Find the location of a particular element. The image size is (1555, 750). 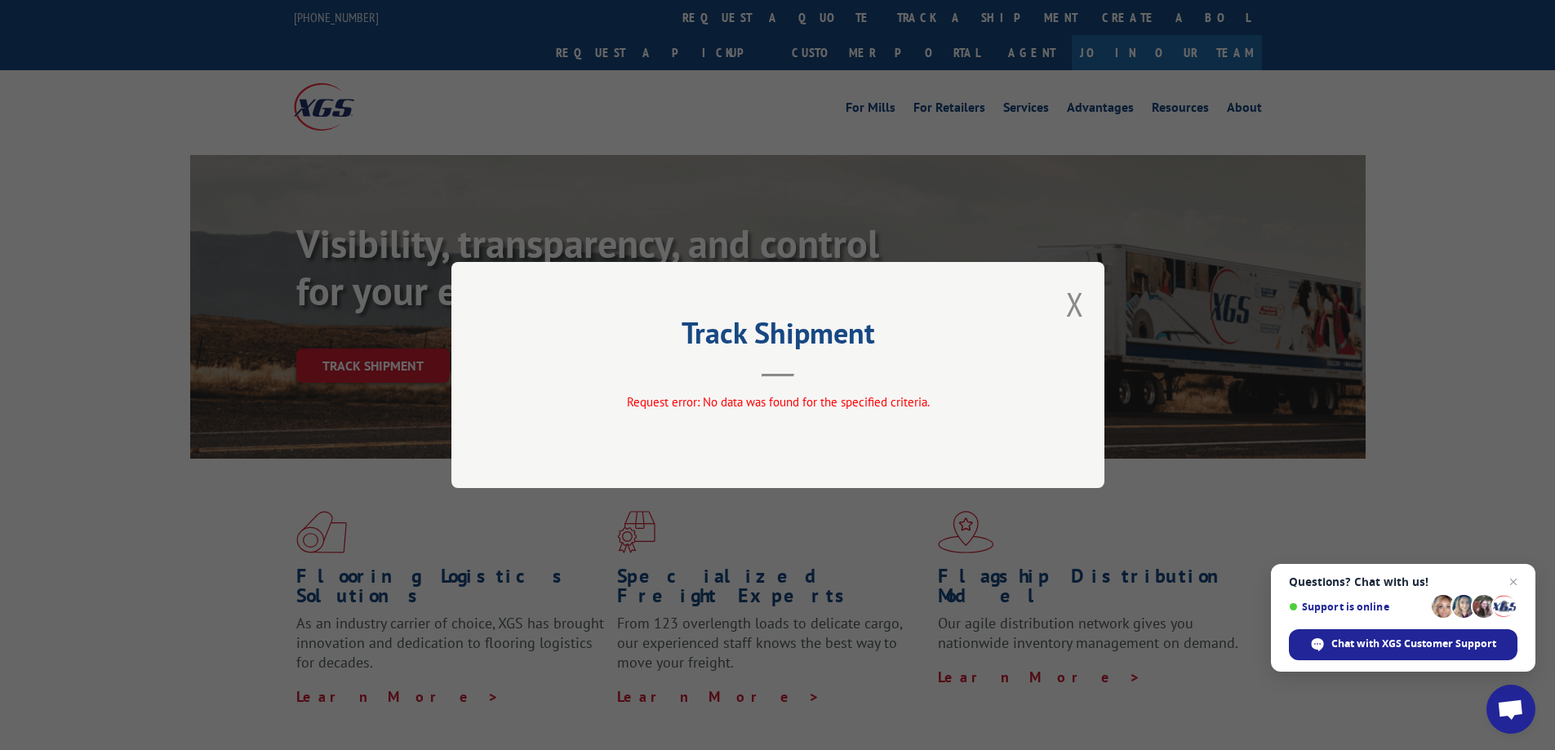

span: Chat with XGS Customer Support is located at coordinates (1414, 644).